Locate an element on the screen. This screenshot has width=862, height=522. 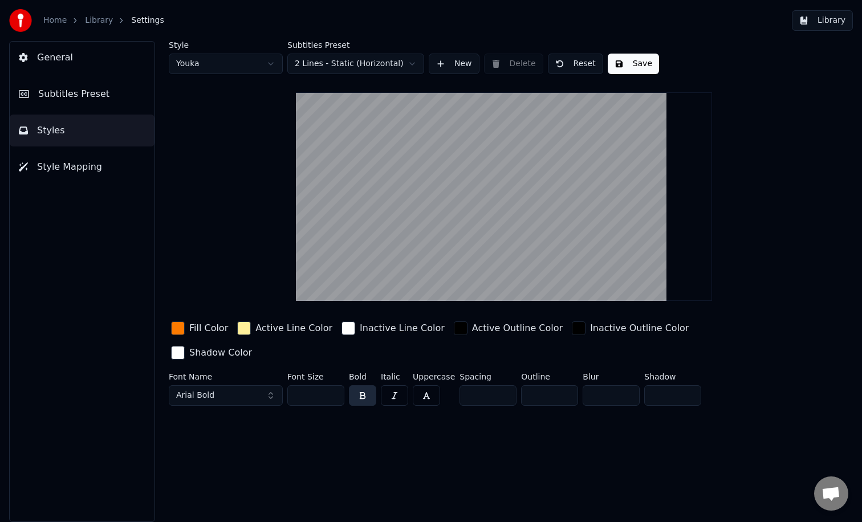
div: Active Outline Color is located at coordinates (517, 329).